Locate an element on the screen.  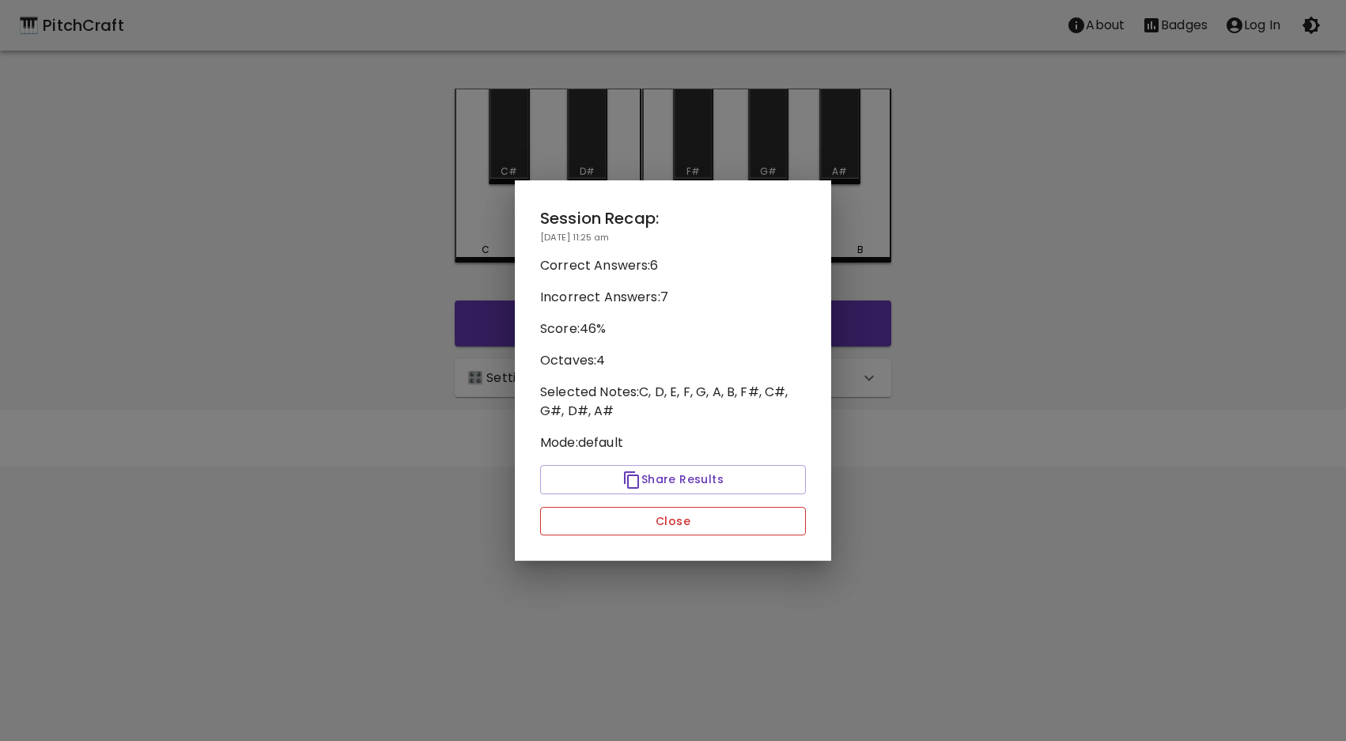
p: Mode: default is located at coordinates (673, 443).